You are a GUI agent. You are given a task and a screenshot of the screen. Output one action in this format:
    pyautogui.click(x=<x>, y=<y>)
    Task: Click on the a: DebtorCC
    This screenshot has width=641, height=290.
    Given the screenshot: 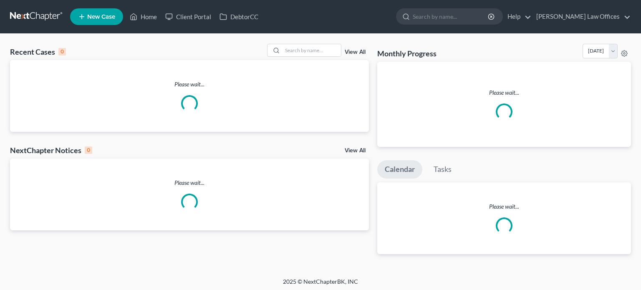 What is the action you would take?
    pyautogui.click(x=239, y=17)
    